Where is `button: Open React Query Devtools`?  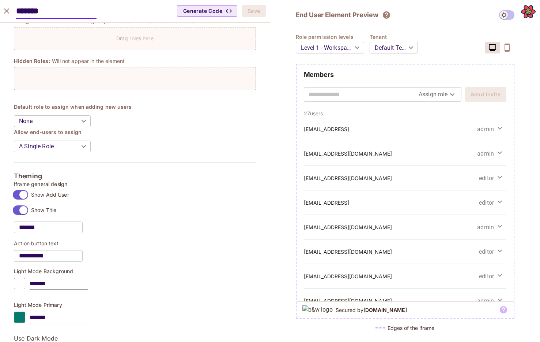 button: Open React Query Devtools is located at coordinates (528, 12).